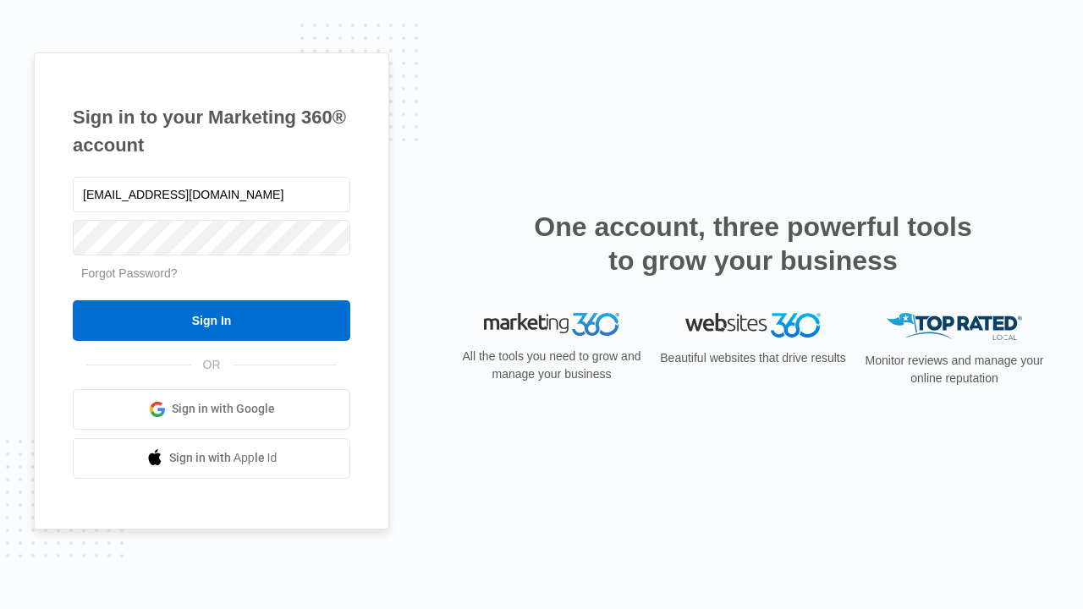 The height and width of the screenshot is (609, 1083). Describe the element at coordinates (955, 327) in the screenshot. I see `img: Top Rated Local` at that location.